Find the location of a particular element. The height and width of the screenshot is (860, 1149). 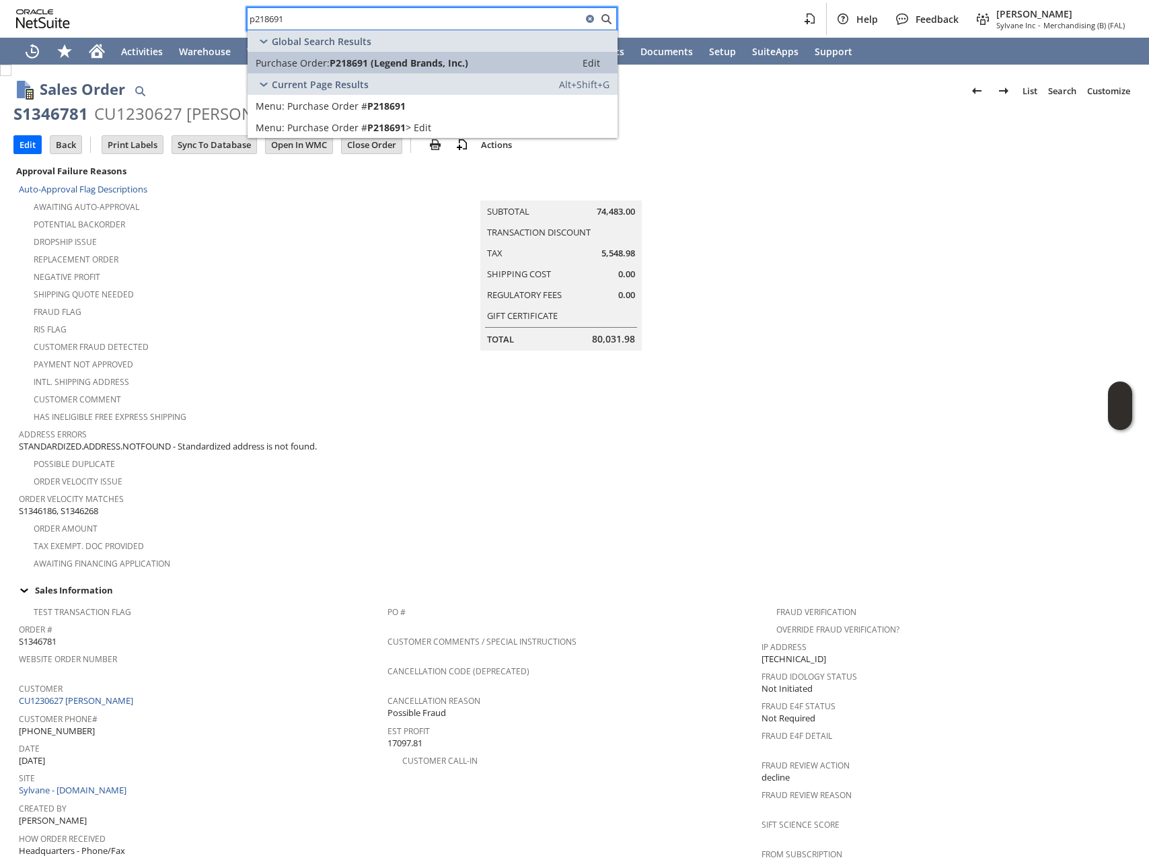

span: P218691 (Legend Brands, Inc.) is located at coordinates (399, 63).